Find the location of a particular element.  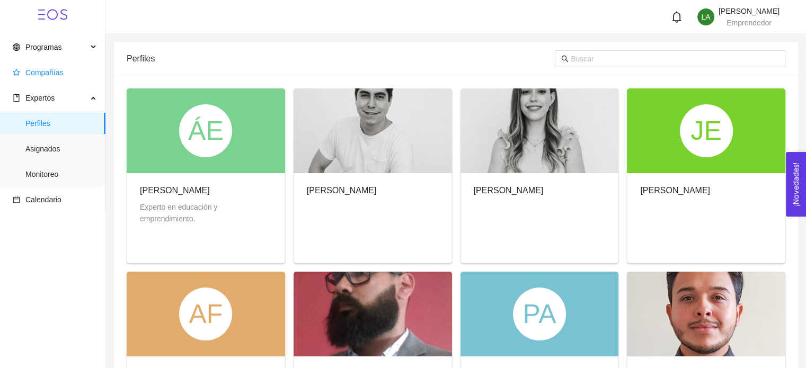

span: search is located at coordinates (565, 59).